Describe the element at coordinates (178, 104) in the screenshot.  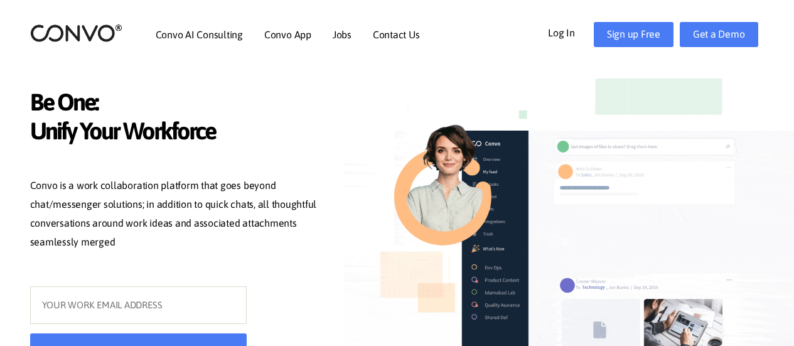
I see `span: Be One:` at that location.